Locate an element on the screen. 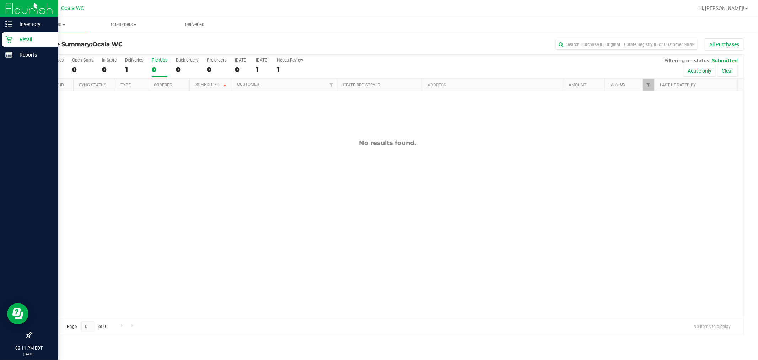  a: Deliveries is located at coordinates (195, 25).